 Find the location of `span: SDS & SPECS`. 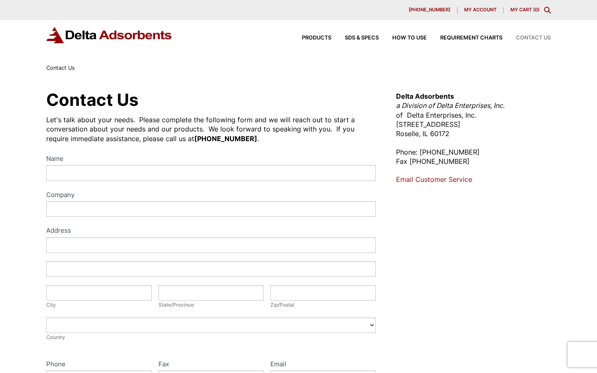

span: SDS & SPECS is located at coordinates (361, 38).